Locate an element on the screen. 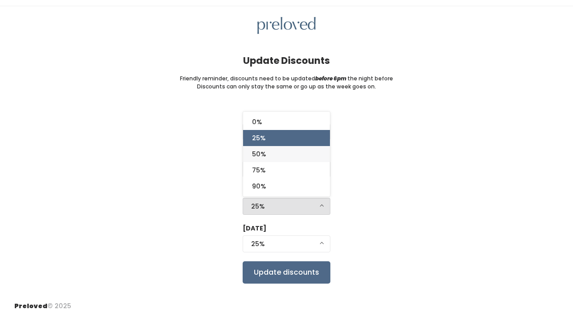 The width and height of the screenshot is (573, 318). span: Preloved is located at coordinates (31, 306).